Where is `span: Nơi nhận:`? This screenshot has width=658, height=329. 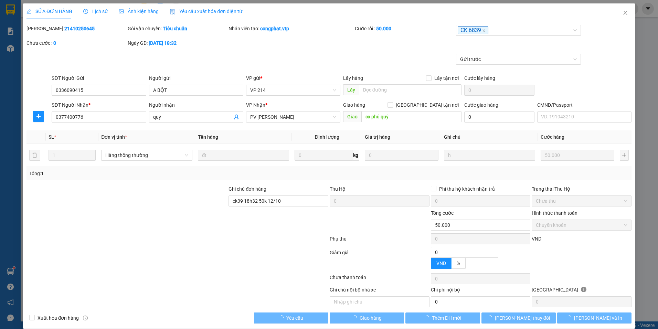 span: Nơi nhận: is located at coordinates (58, 53).